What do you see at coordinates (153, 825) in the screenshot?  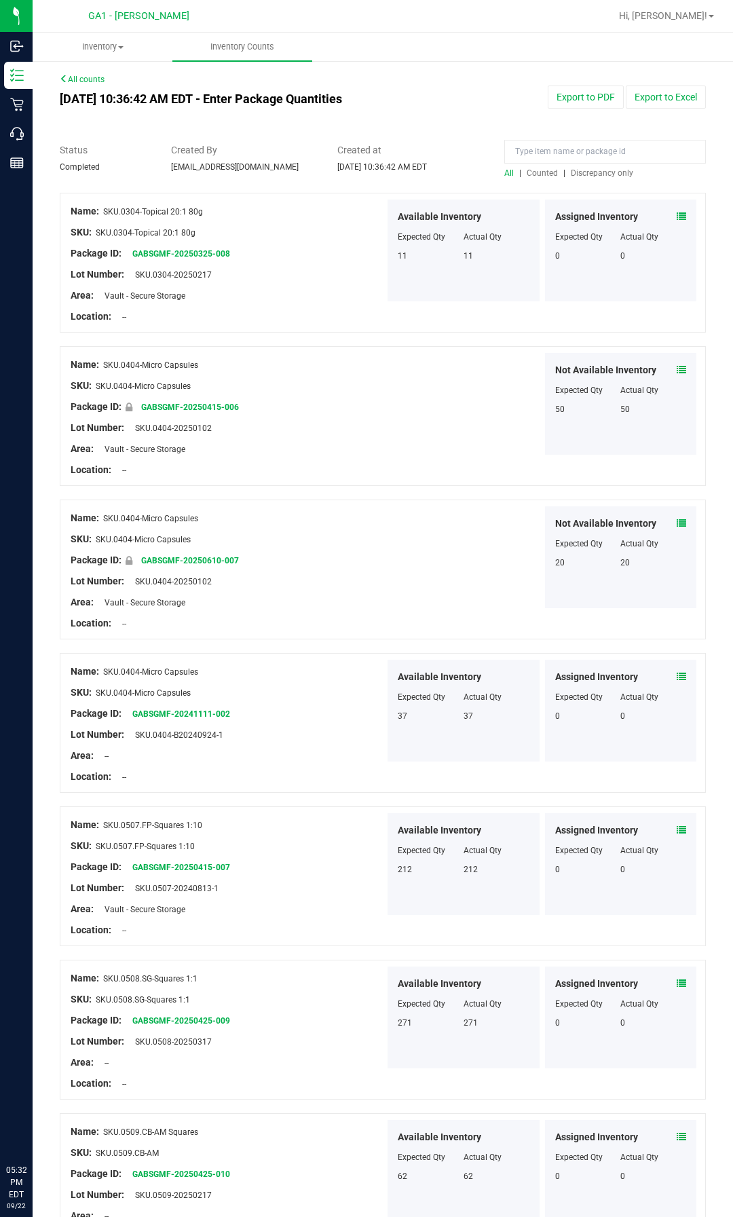 I see `span: SKU.0507.FP-Squares 1:10` at bounding box center [153, 825].